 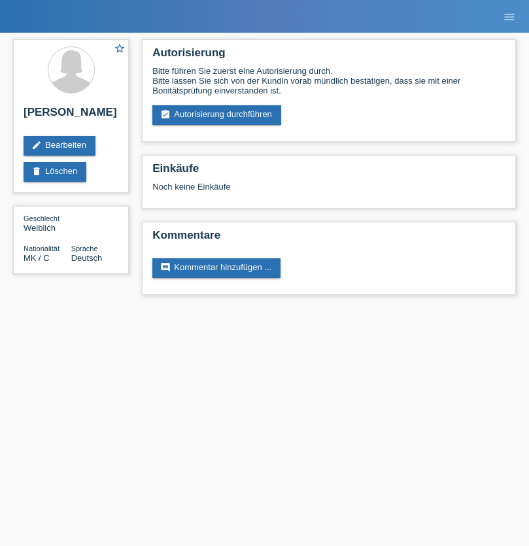 What do you see at coordinates (87, 258) in the screenshot?
I see `span: Deutsch` at bounding box center [87, 258].